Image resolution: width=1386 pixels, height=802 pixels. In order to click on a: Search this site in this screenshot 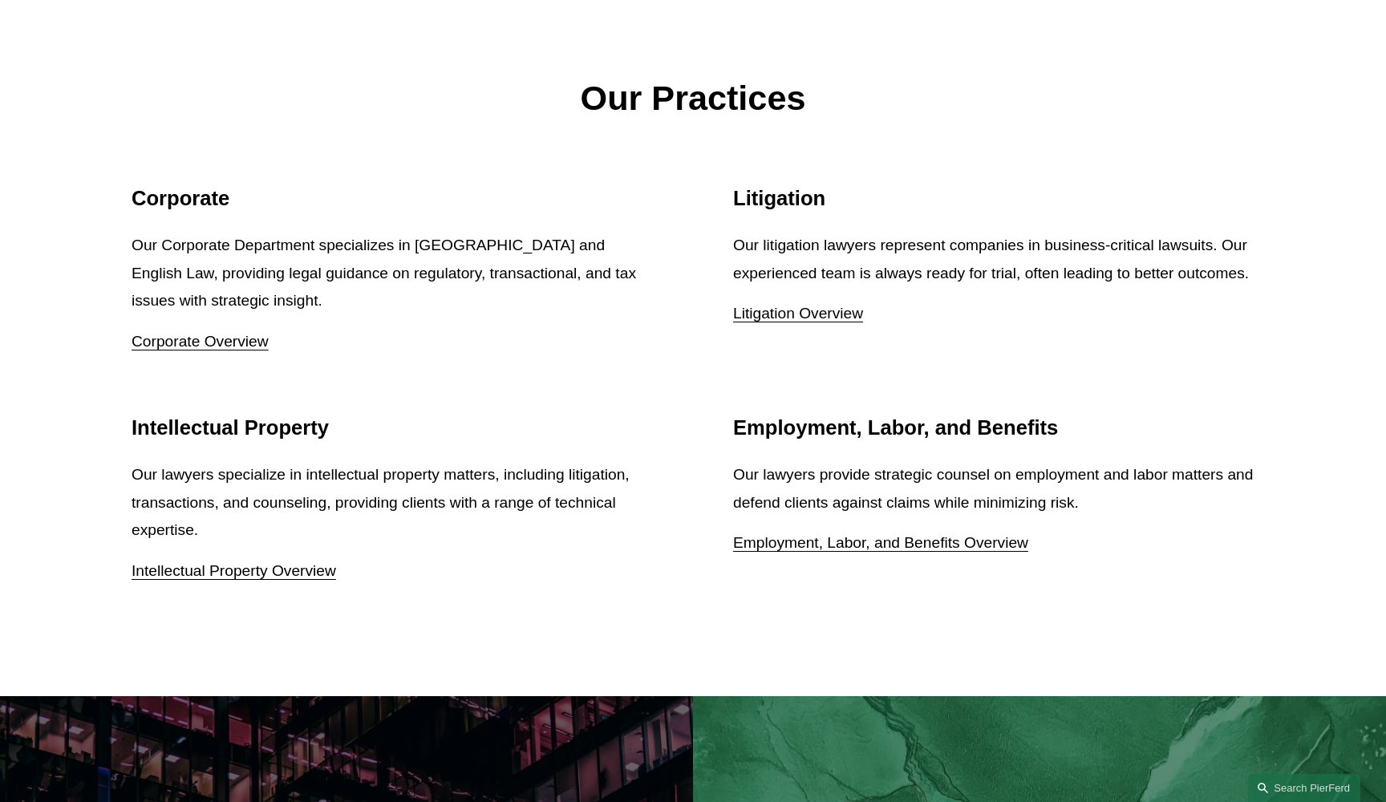, I will do `click(1304, 788)`.